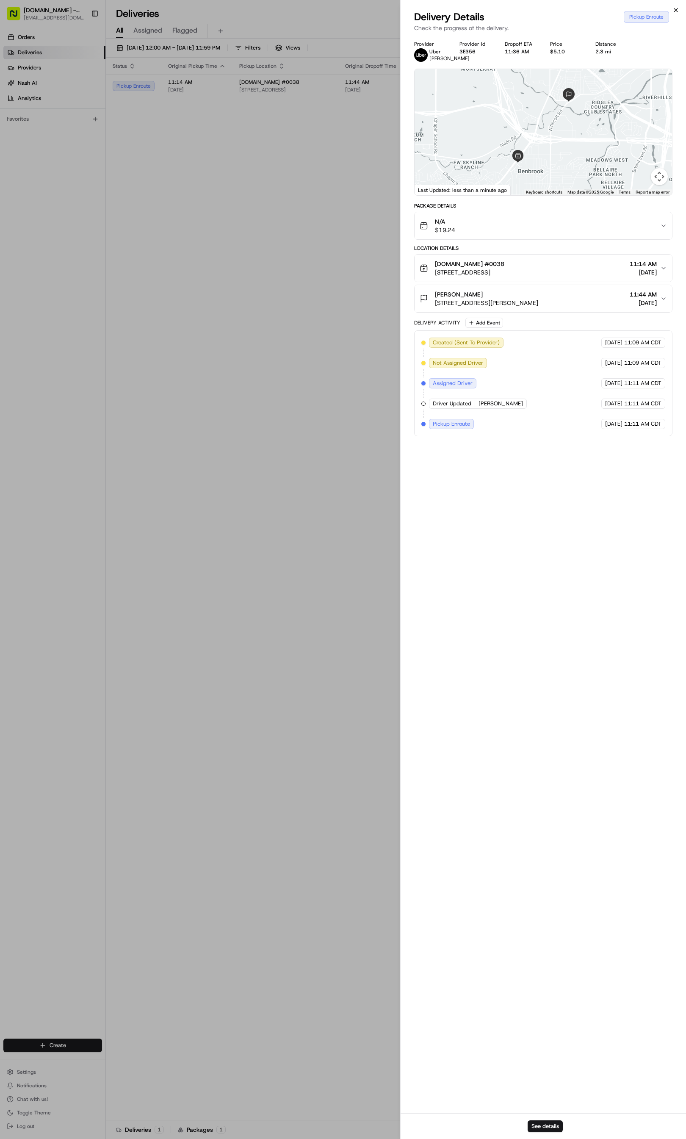  What do you see at coordinates (484, 323) in the screenshot?
I see `button: Add Event` at bounding box center [484, 323].